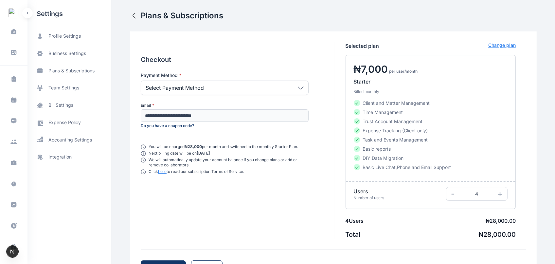  Describe the element at coordinates (175, 88) in the screenshot. I see `p: Select Payment Method` at that location.